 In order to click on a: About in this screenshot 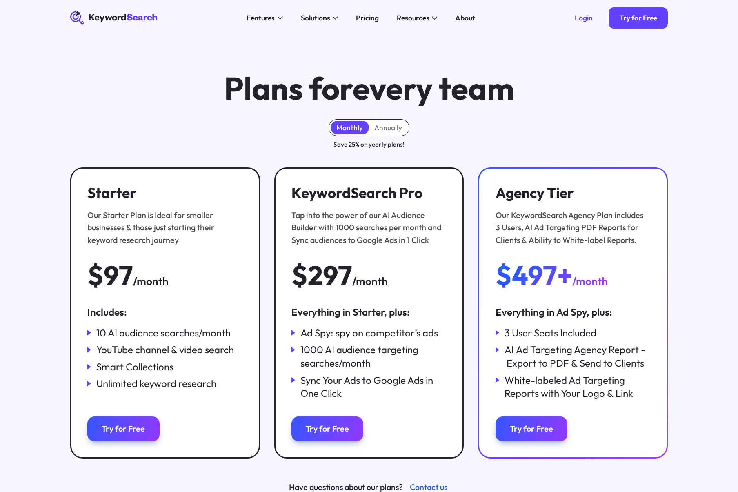, I will do `click(465, 18)`.